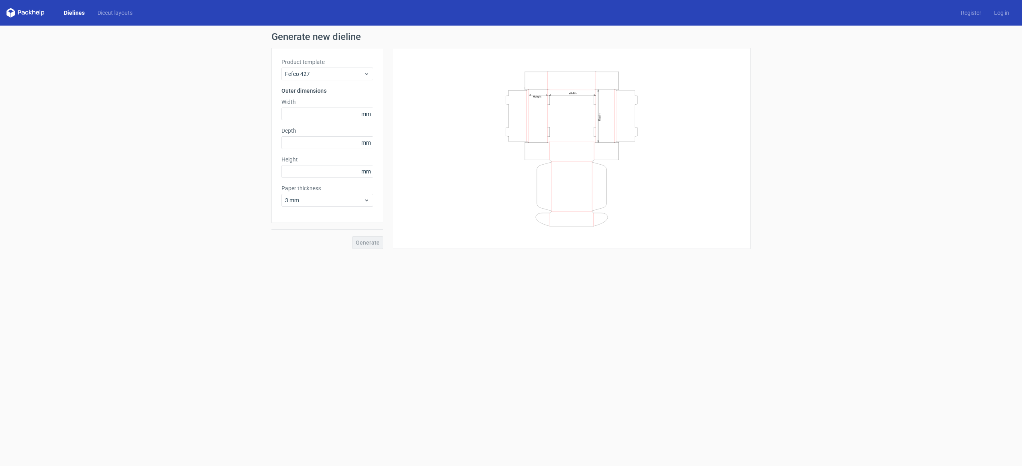  Describe the element at coordinates (74, 13) in the screenshot. I see `a: Dielines` at that location.